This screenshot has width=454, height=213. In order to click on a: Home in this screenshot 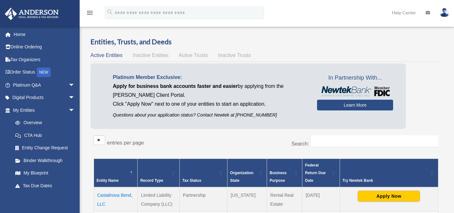, I will do `click(44, 34)`.